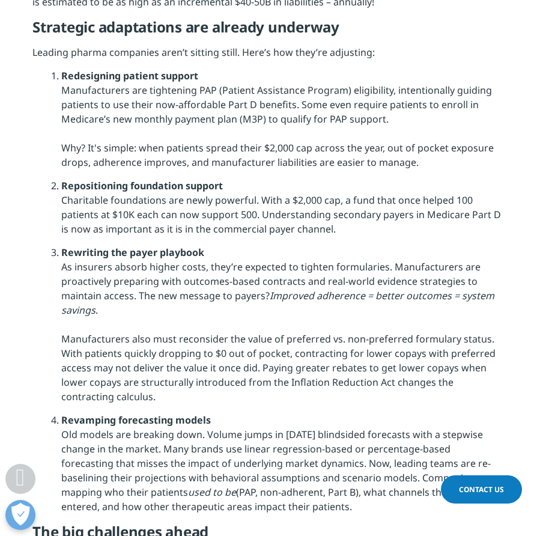 This screenshot has width=534, height=536. What do you see at coordinates (481, 489) in the screenshot?
I see `a: Contact Us` at bounding box center [481, 489].